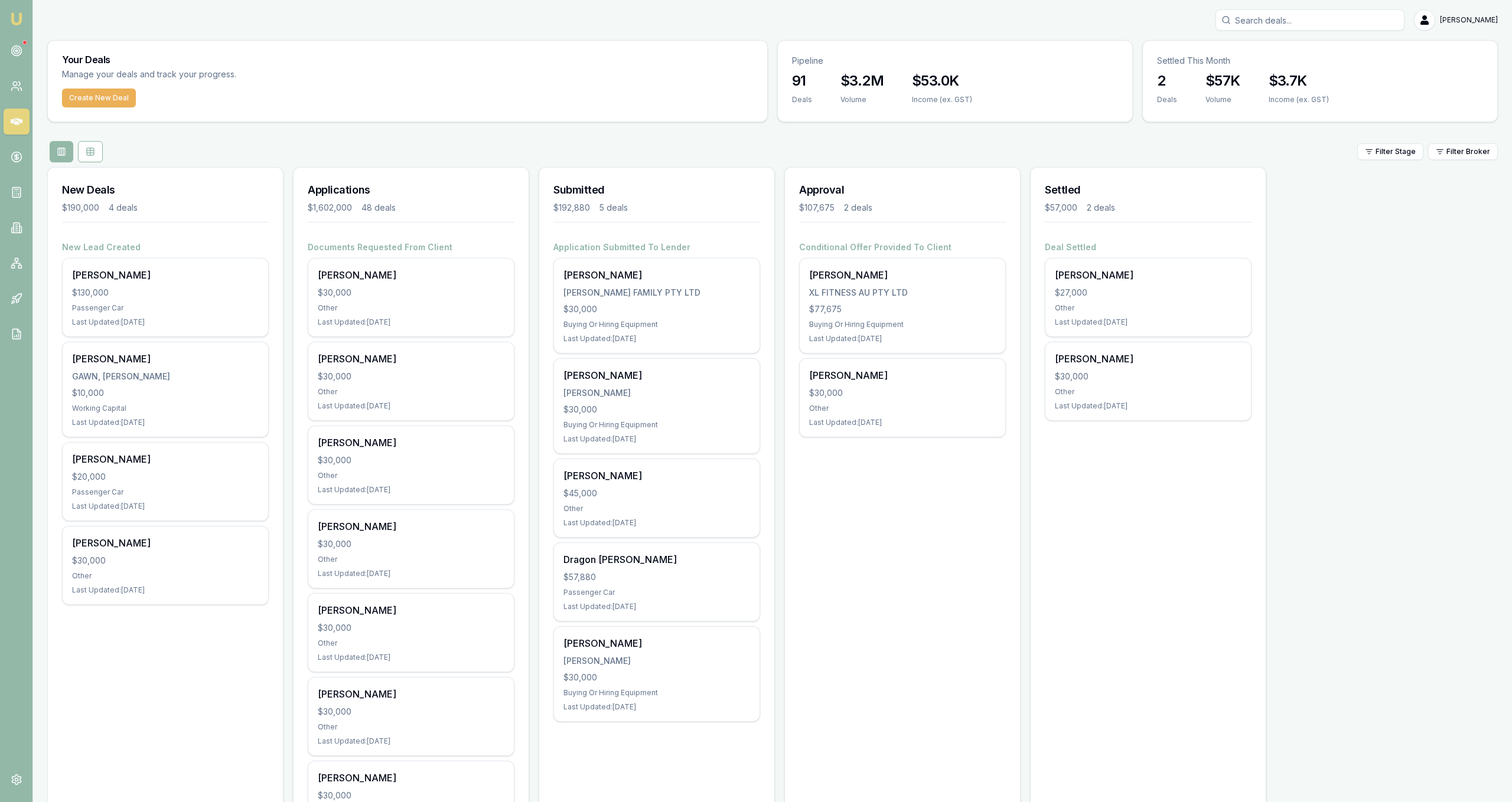 The height and width of the screenshot is (802, 1512). Describe the element at coordinates (1391, 152) in the screenshot. I see `button: Filter Stage` at that location.